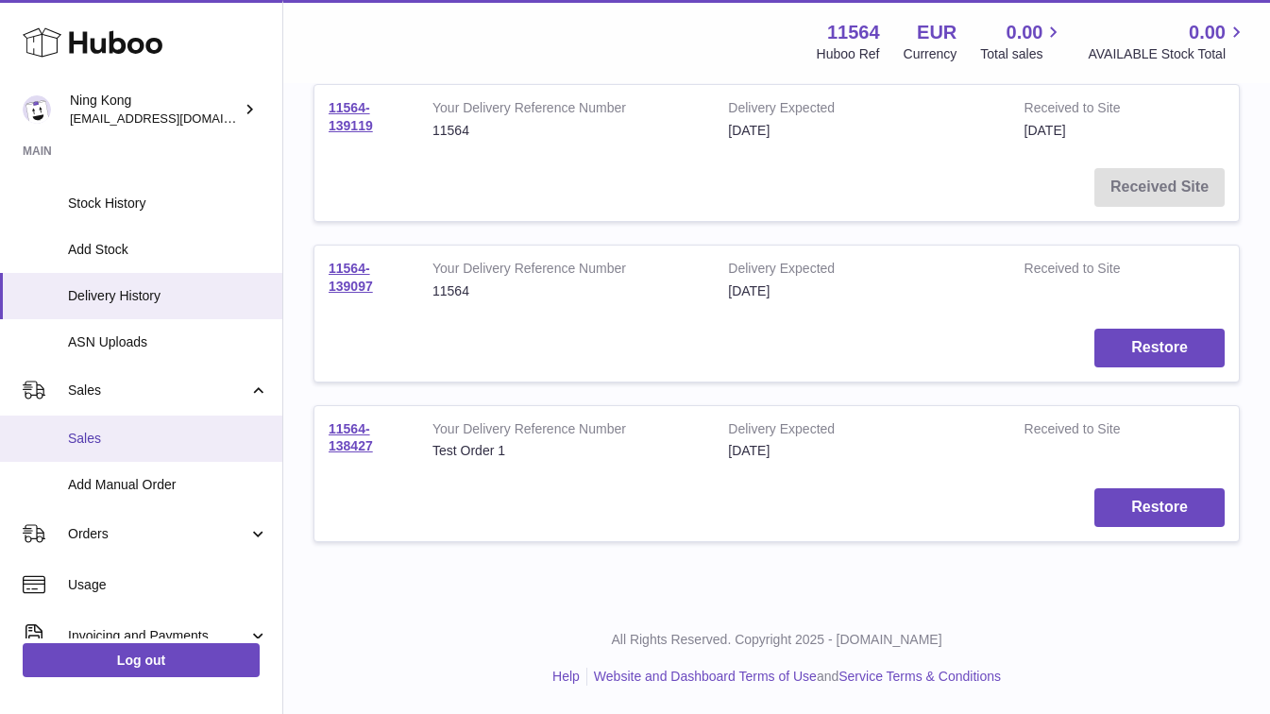 The width and height of the screenshot is (1270, 714). Describe the element at coordinates (168, 203) in the screenshot. I see `span: Stock History` at that location.